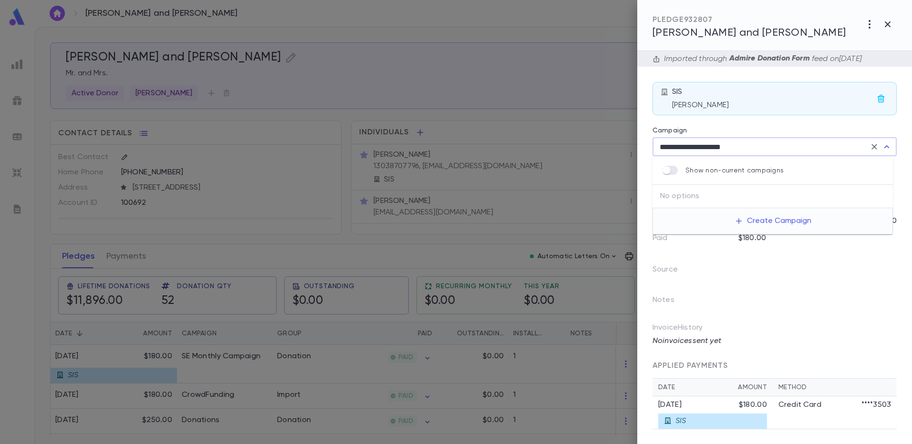 The image size is (912, 444). What do you see at coordinates (753, 405) in the screenshot?
I see `div: $180.00` at bounding box center [753, 405].